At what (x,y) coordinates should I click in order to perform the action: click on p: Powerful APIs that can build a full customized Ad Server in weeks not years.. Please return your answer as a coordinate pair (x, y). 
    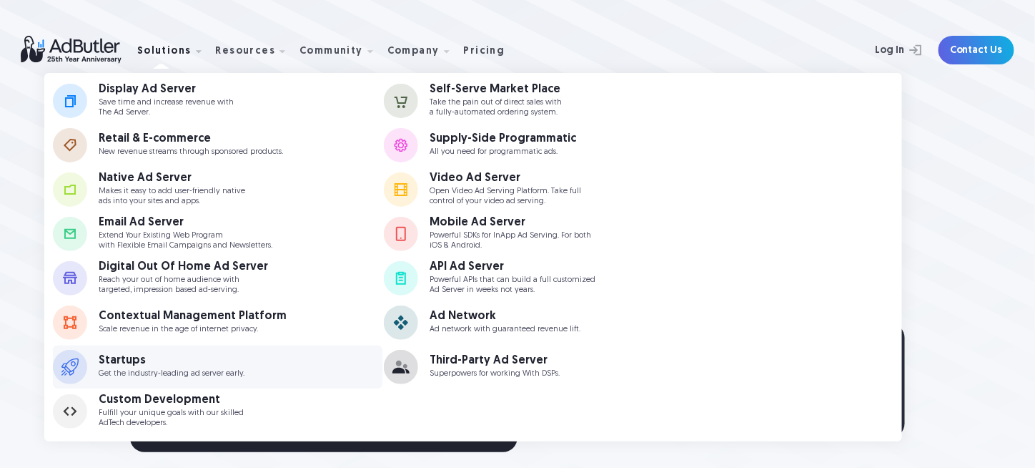
    Looking at the image, I should click on (513, 285).